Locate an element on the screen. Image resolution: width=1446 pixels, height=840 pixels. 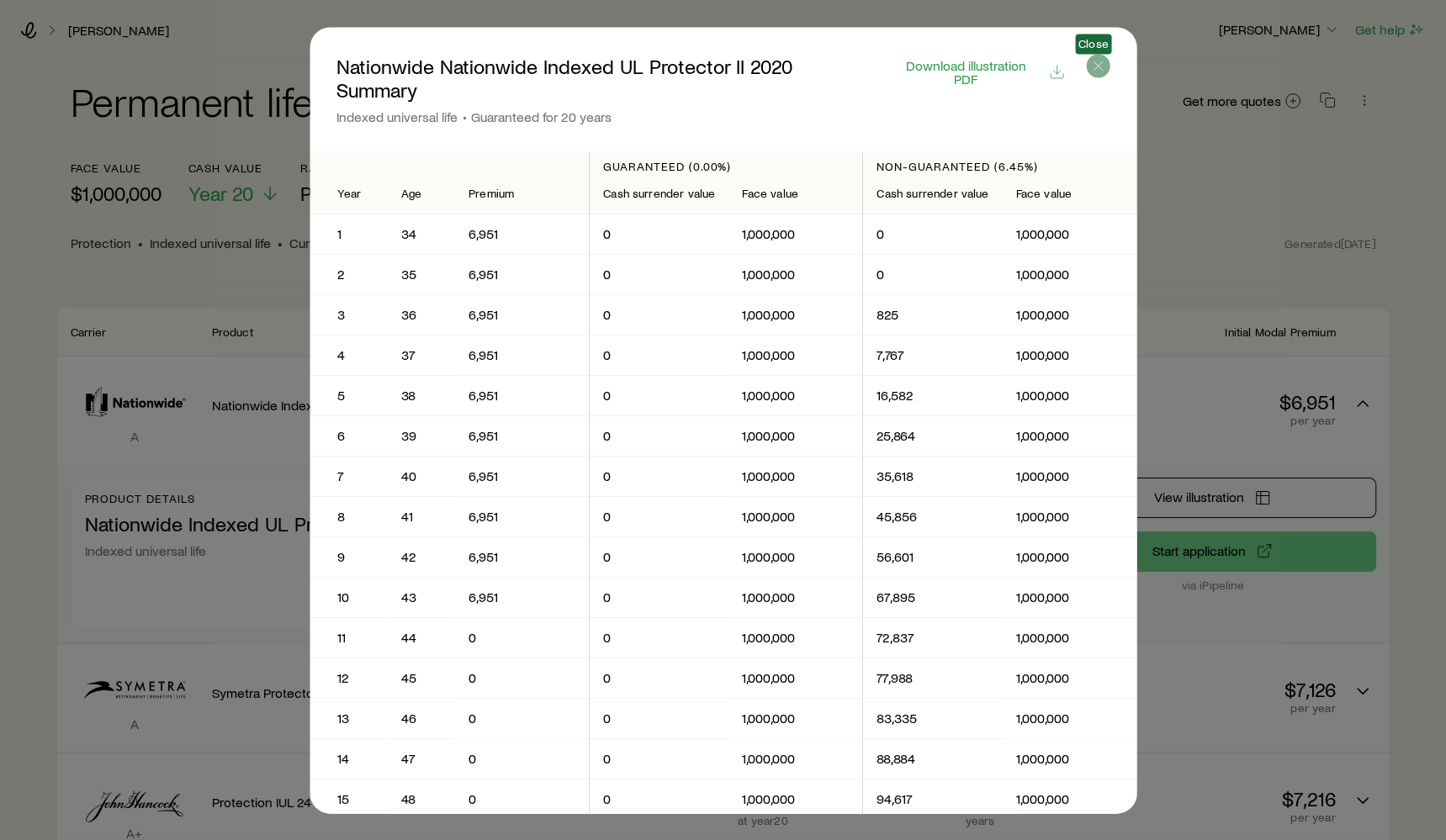
p: 6 is located at coordinates (348, 436).